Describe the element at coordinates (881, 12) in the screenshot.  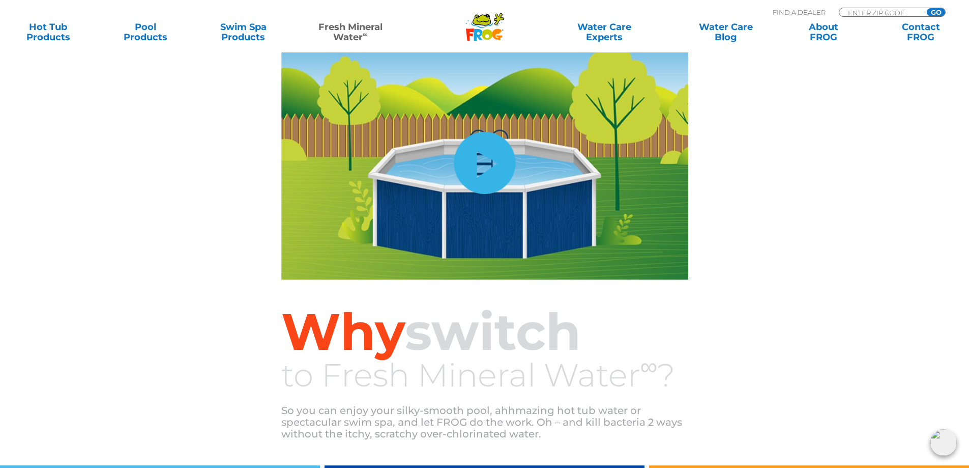
I see `input: Zip Code Form` at that location.